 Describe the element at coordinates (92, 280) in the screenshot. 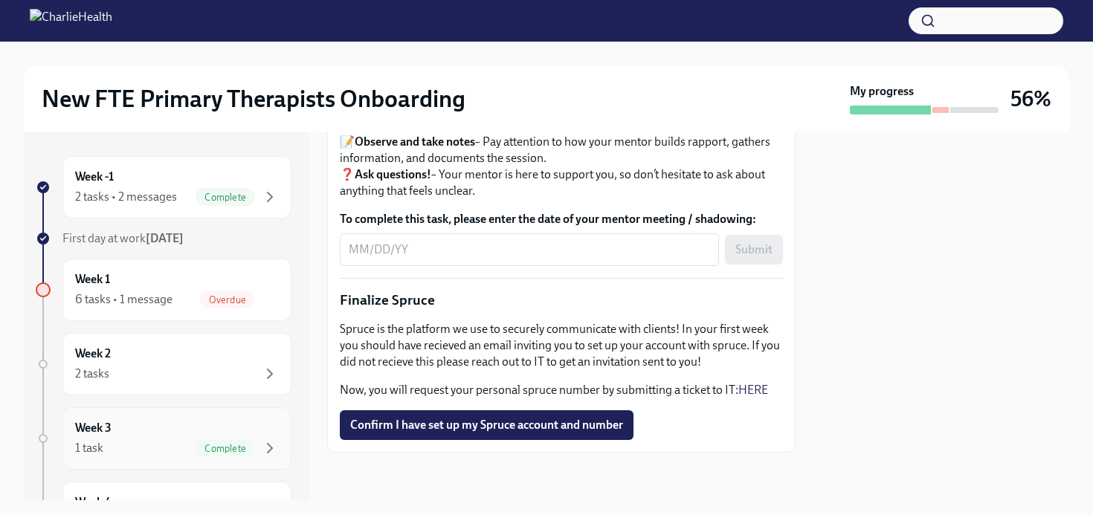

I see `h6: Week 1` at that location.